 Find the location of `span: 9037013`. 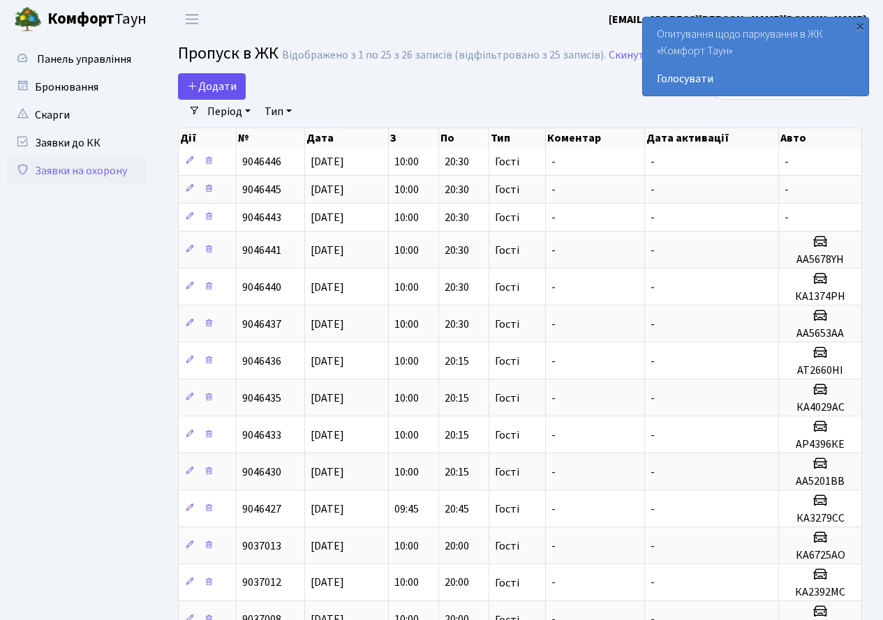

span: 9037013 is located at coordinates (262, 546).